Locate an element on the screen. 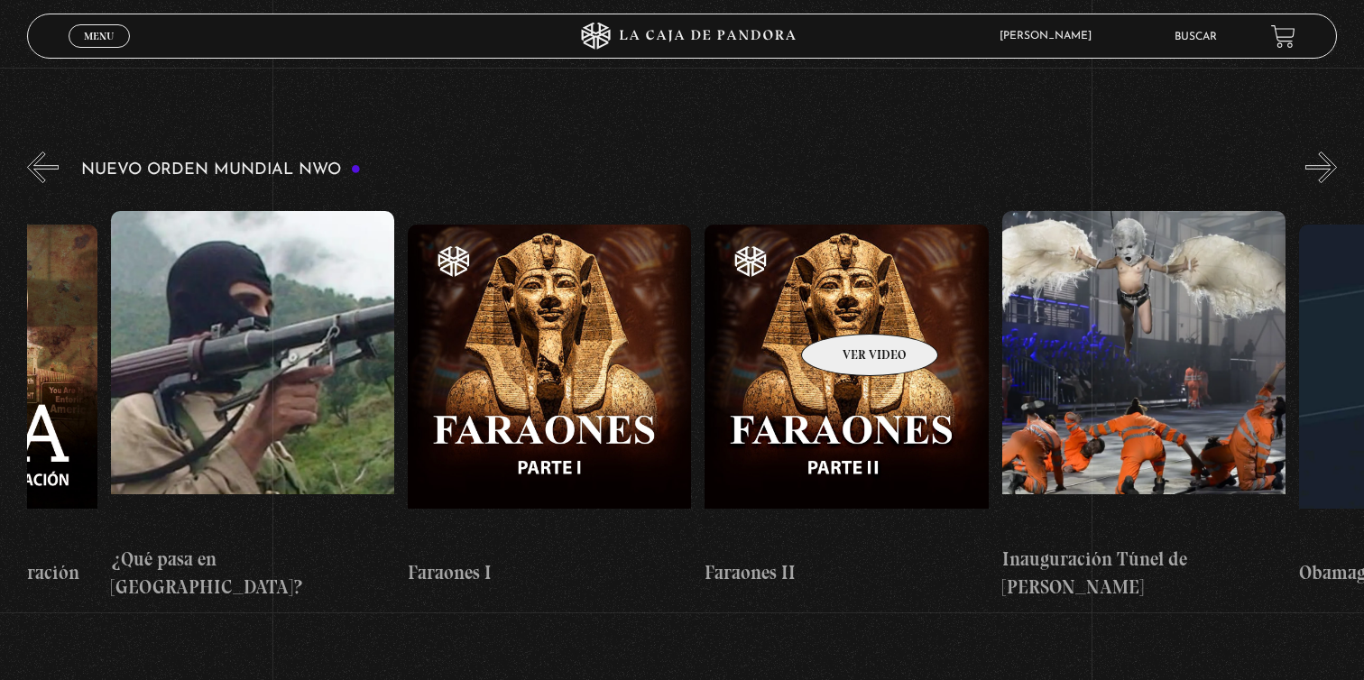  span: Cerrar is located at coordinates (98, 52).